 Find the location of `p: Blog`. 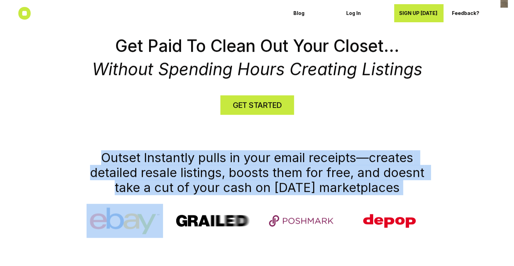

p: Blog is located at coordinates (313, 13).